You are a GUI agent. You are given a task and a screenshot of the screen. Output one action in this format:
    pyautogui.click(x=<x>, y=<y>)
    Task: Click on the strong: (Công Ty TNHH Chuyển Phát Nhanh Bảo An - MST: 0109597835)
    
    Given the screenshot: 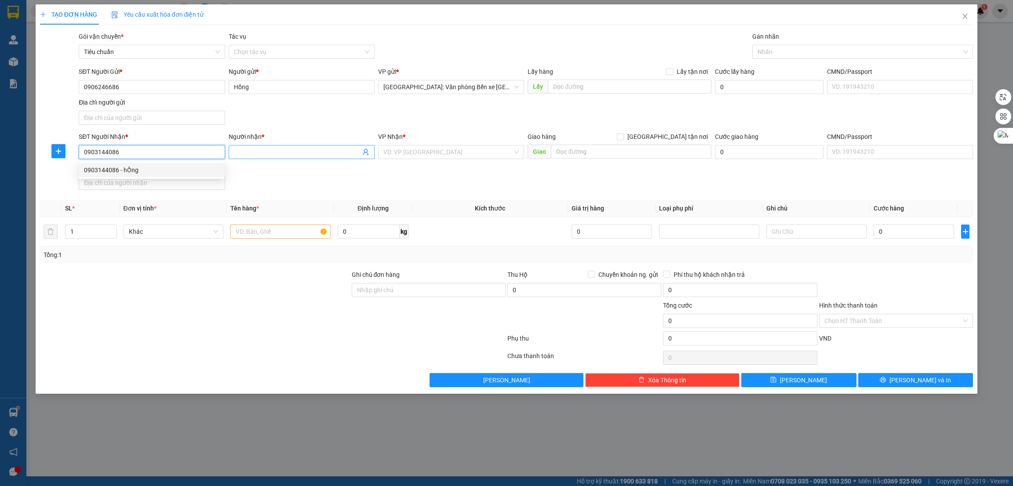 What is the action you would take?
    pyautogui.click(x=98, y=28)
    